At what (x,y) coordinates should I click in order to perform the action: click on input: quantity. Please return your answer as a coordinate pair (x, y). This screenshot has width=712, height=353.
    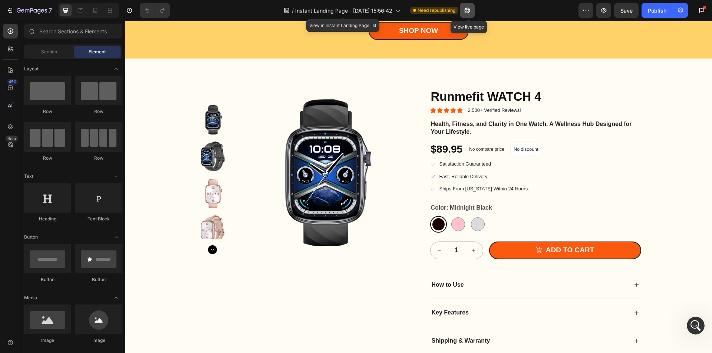
    Looking at the image, I should click on (331, 230).